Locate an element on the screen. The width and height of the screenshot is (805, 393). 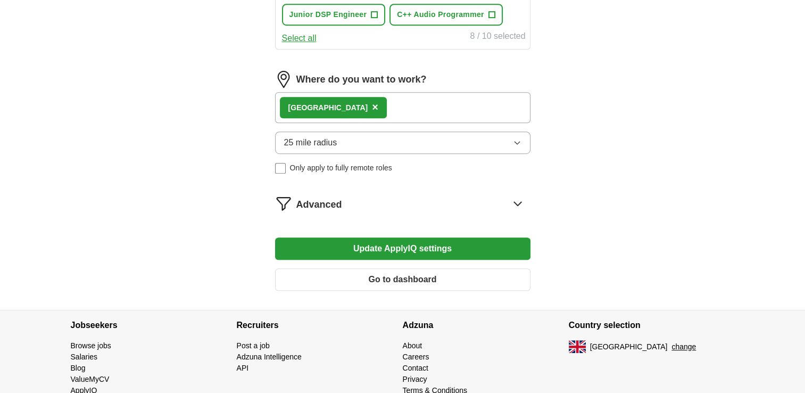
a: Contact is located at coordinates (415, 368).